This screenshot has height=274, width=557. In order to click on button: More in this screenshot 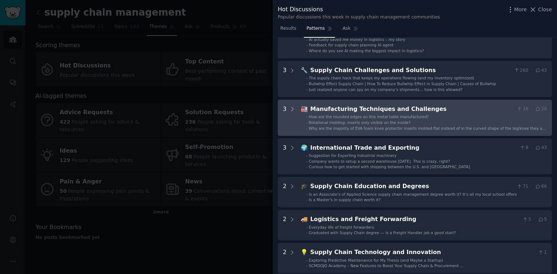, I will do `click(517, 9)`.